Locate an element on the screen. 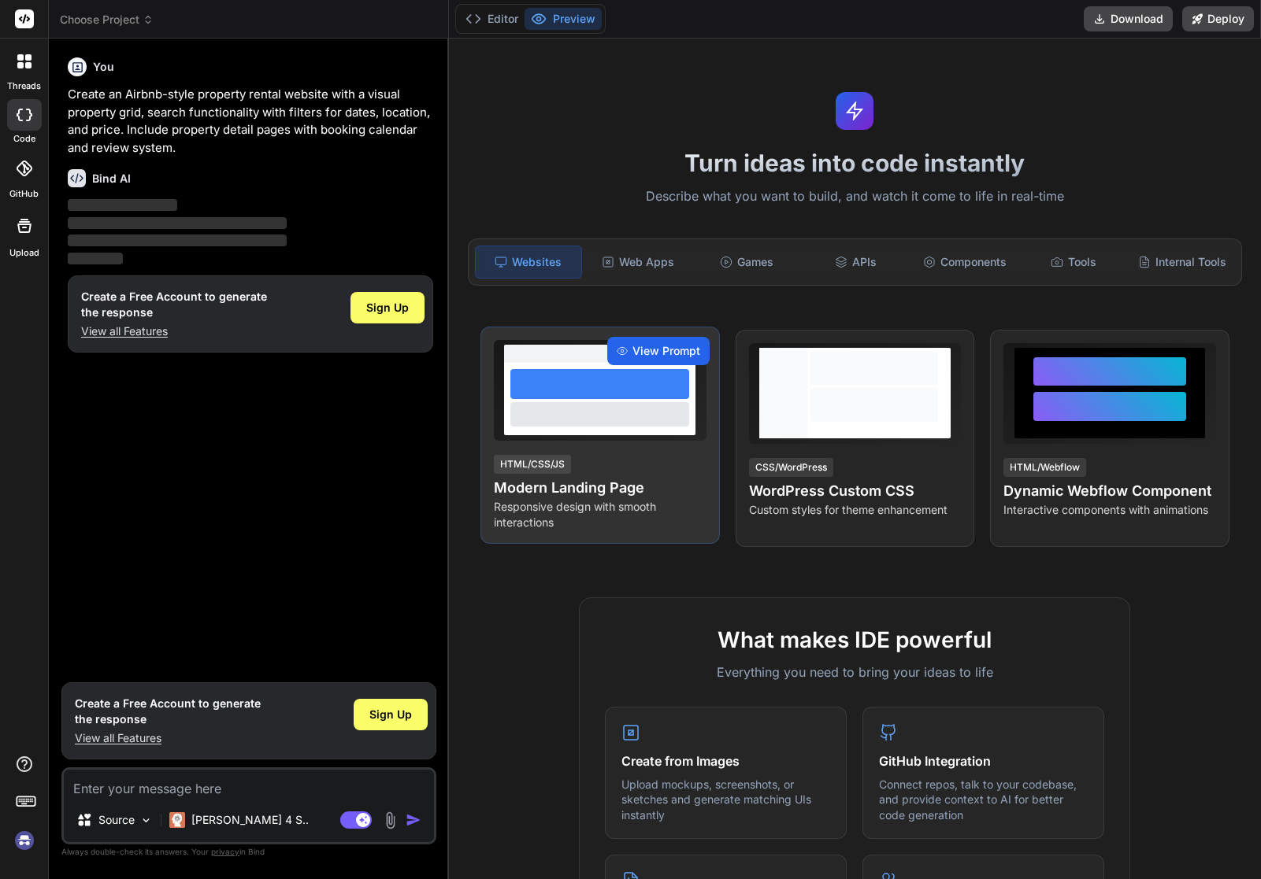 This screenshot has width=1261, height=879. div: Games is located at coordinates (746, 262).